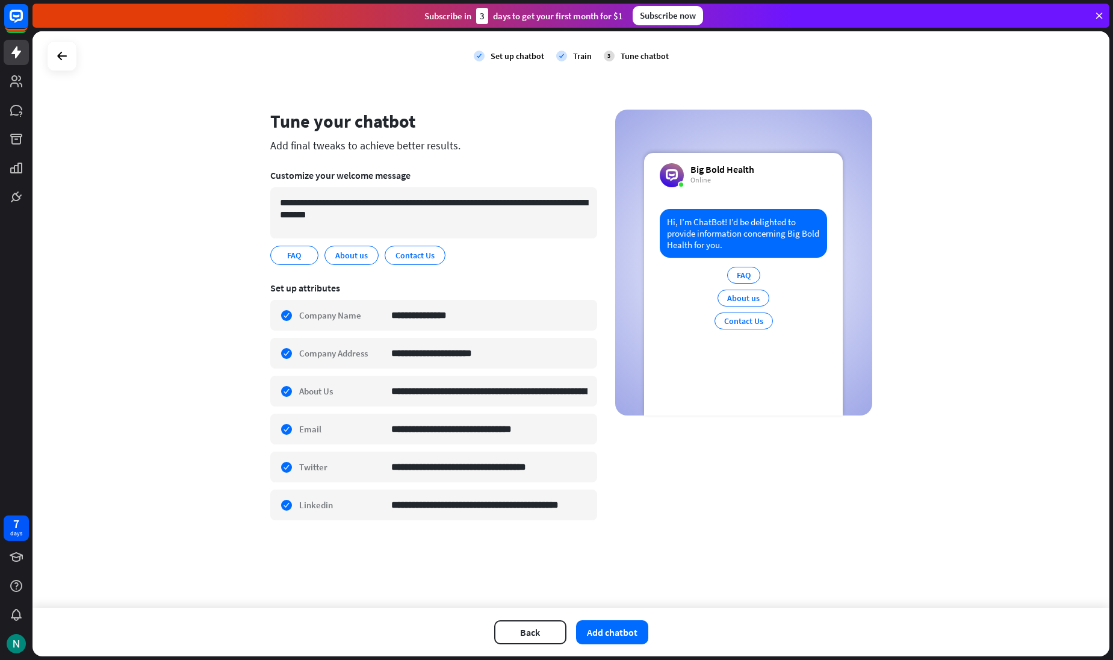 The width and height of the screenshot is (1113, 660). What do you see at coordinates (433, 288) in the screenshot?
I see `div: Set up attributes` at bounding box center [433, 288].